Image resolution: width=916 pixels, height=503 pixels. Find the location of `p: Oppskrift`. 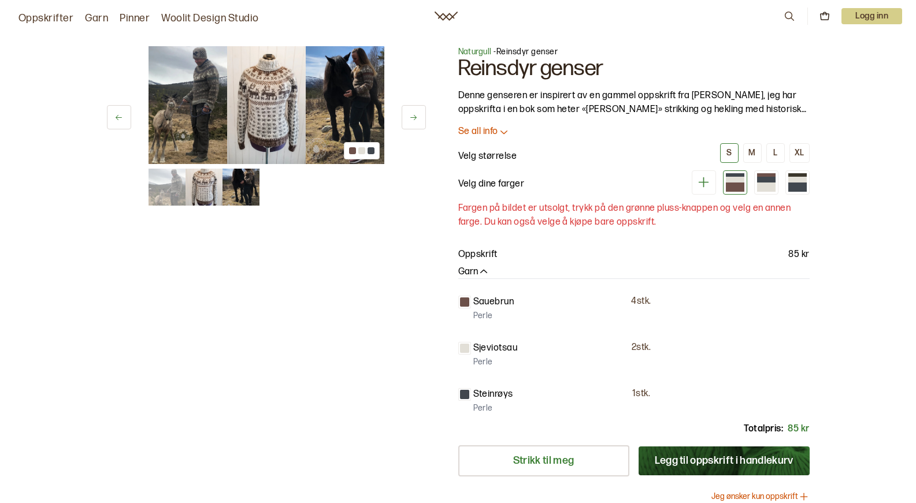

p: Oppskrift is located at coordinates (478, 255).